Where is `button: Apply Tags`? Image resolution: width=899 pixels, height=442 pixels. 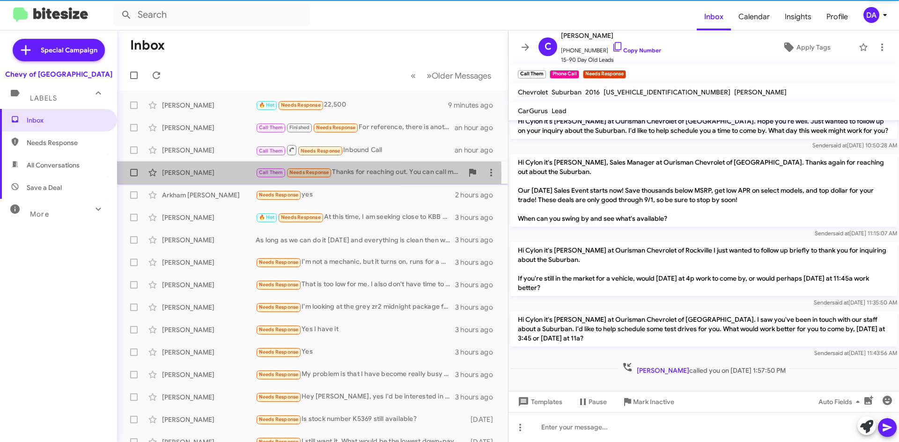 button: Apply Tags is located at coordinates (806, 47).